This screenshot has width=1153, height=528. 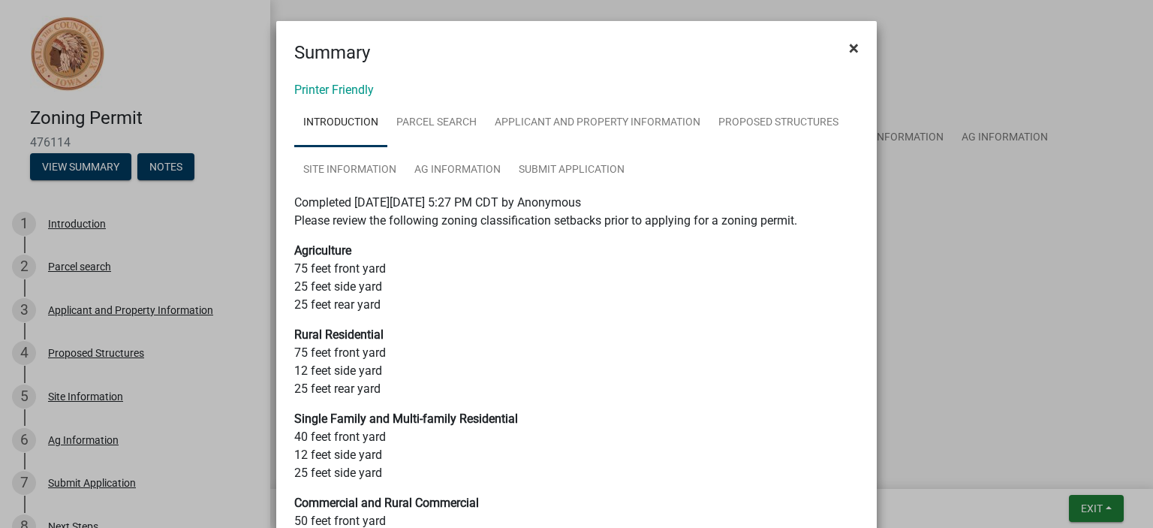 I want to click on strong: Single Family and Multi-family Residential, so click(x=406, y=418).